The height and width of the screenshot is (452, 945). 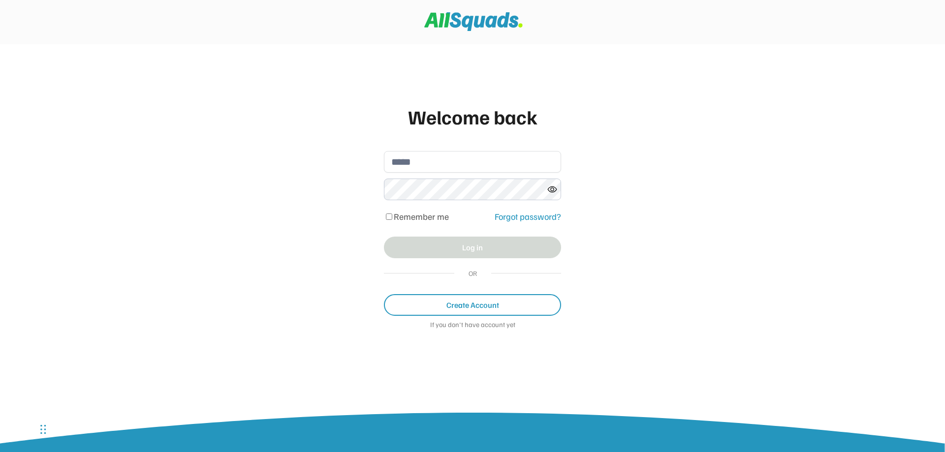 What do you see at coordinates (472, 273) in the screenshot?
I see `div: OR` at bounding box center [472, 273].